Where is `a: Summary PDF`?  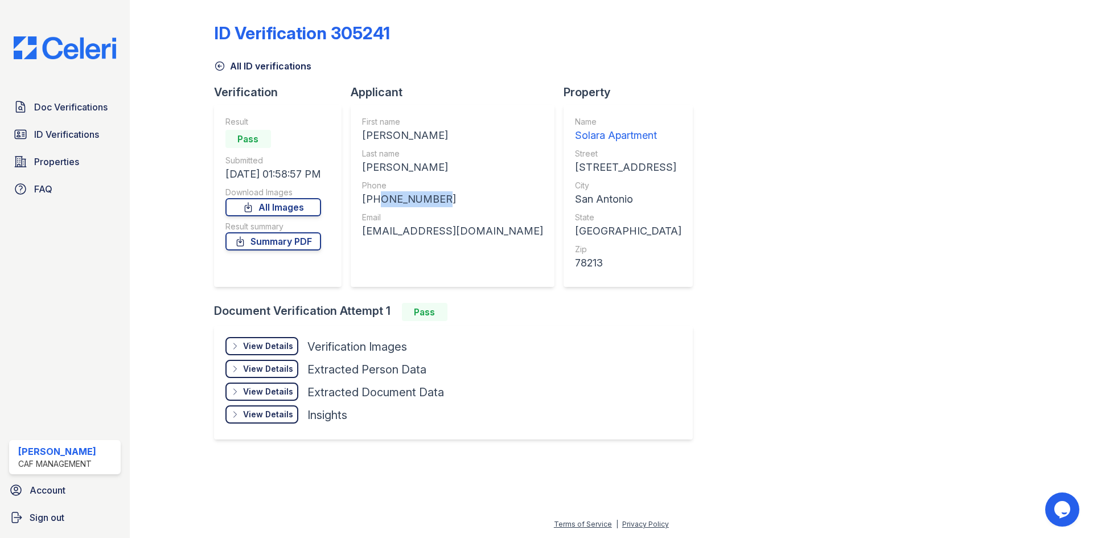 a: Summary PDF is located at coordinates (273, 241).